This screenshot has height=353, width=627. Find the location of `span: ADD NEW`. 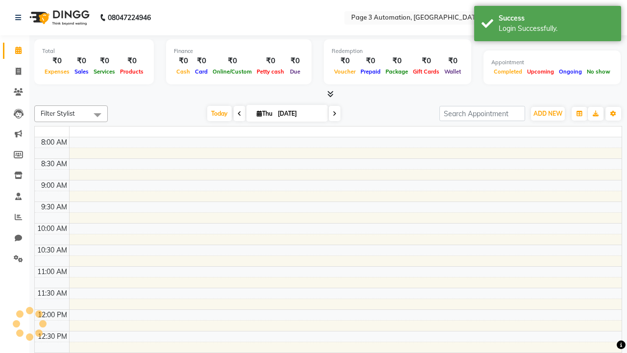

span: ADD NEW is located at coordinates (548, 113).